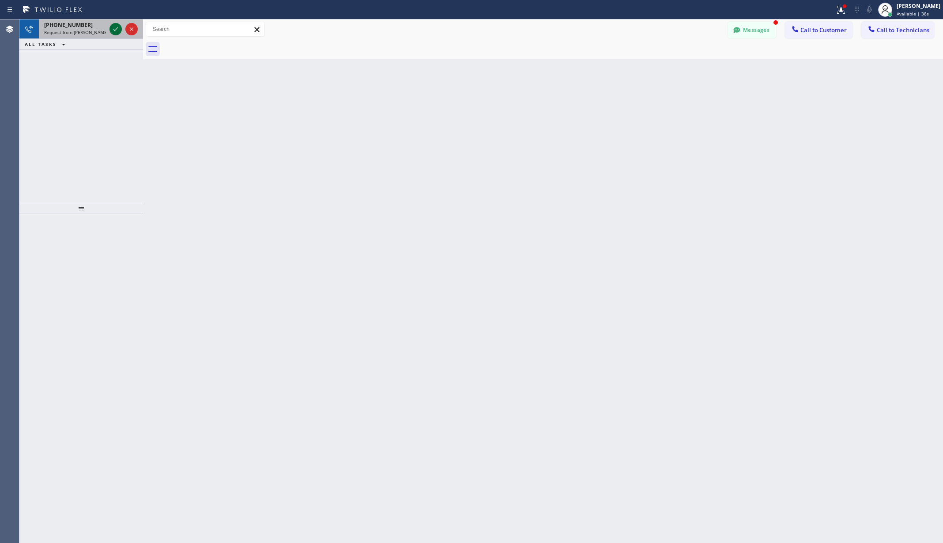 Image resolution: width=943 pixels, height=543 pixels. I want to click on button: Accept, so click(116, 29).